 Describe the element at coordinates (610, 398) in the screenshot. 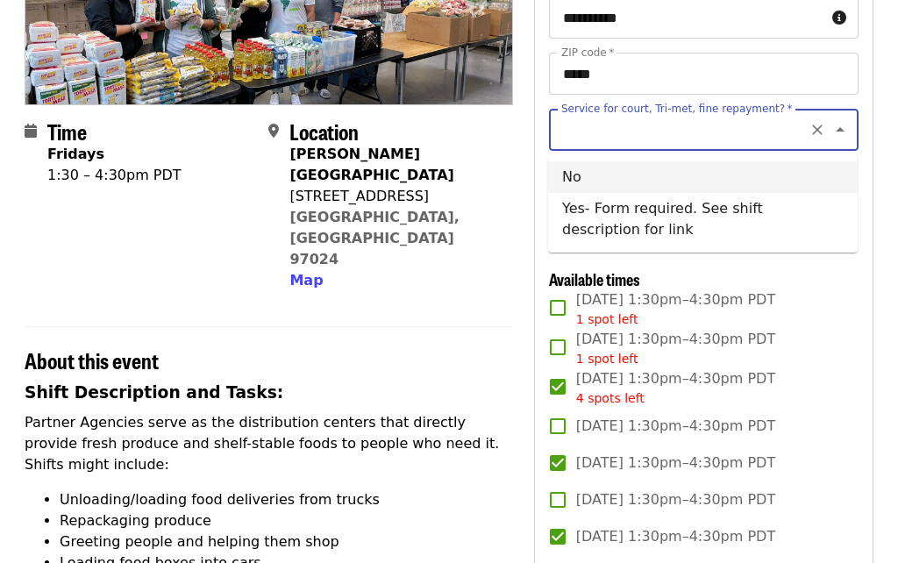

I see `span: 4 spots left` at that location.